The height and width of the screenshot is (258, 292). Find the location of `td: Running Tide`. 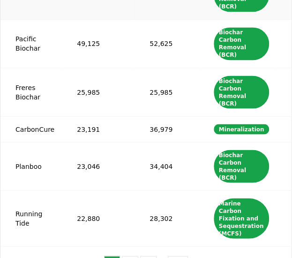

td: Running Tide is located at coordinates (31, 217).